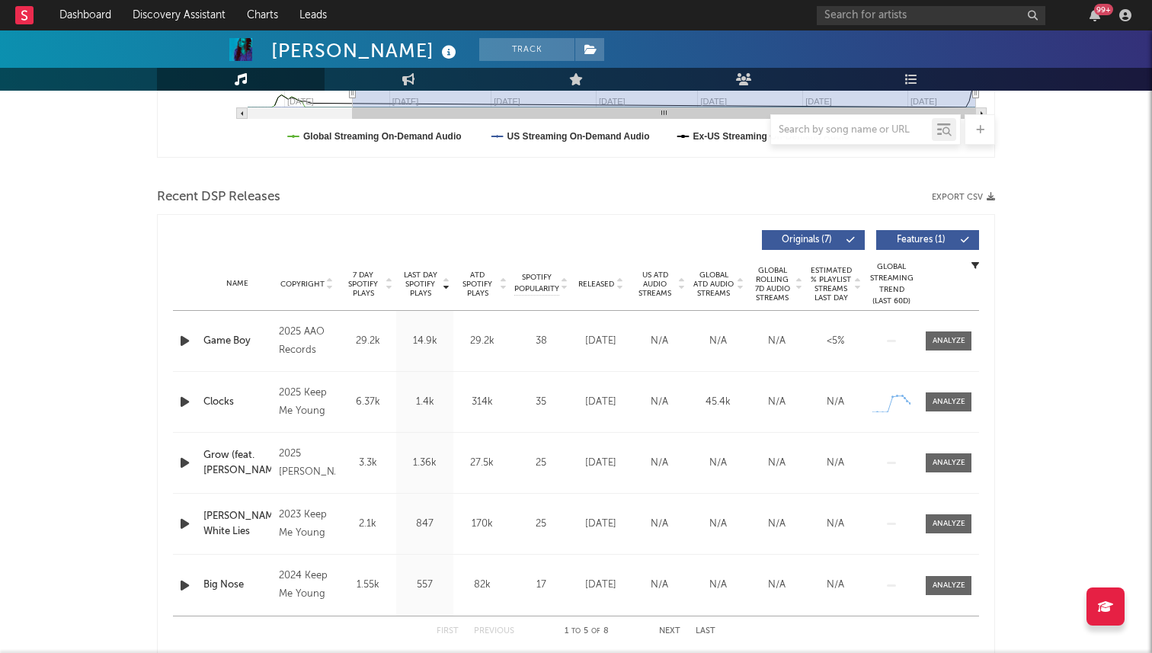 The height and width of the screenshot is (653, 1152). What do you see at coordinates (420, 284) in the screenshot?
I see `span: Last Day Spotify Plays` at bounding box center [420, 284].